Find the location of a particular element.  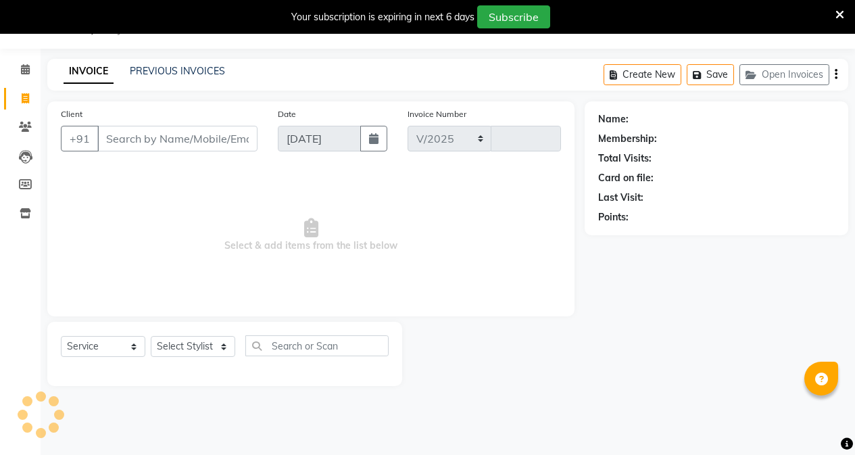

button: Subscribe is located at coordinates (514, 17).